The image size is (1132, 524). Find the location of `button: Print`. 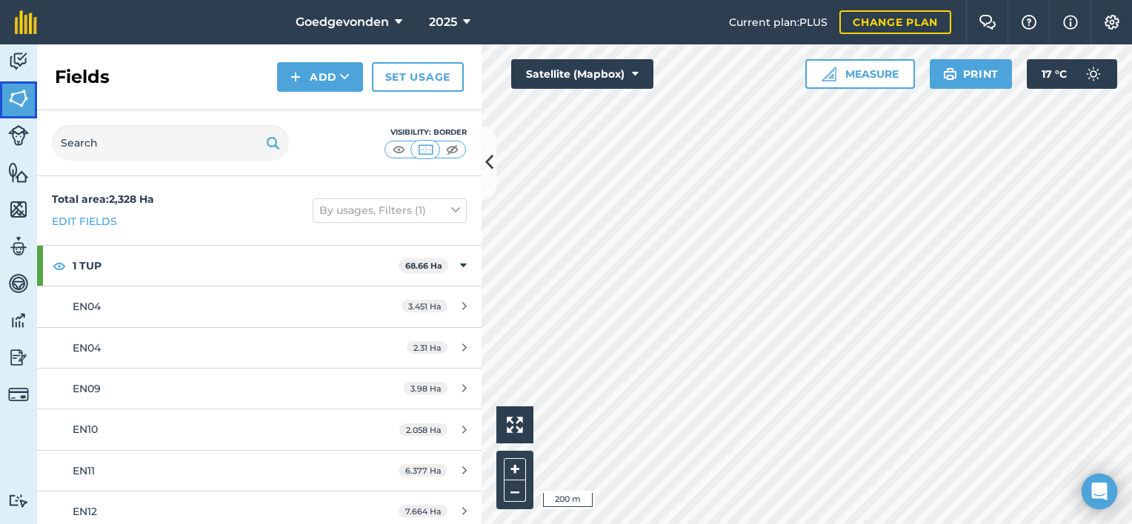

button: Print is located at coordinates (971, 74).